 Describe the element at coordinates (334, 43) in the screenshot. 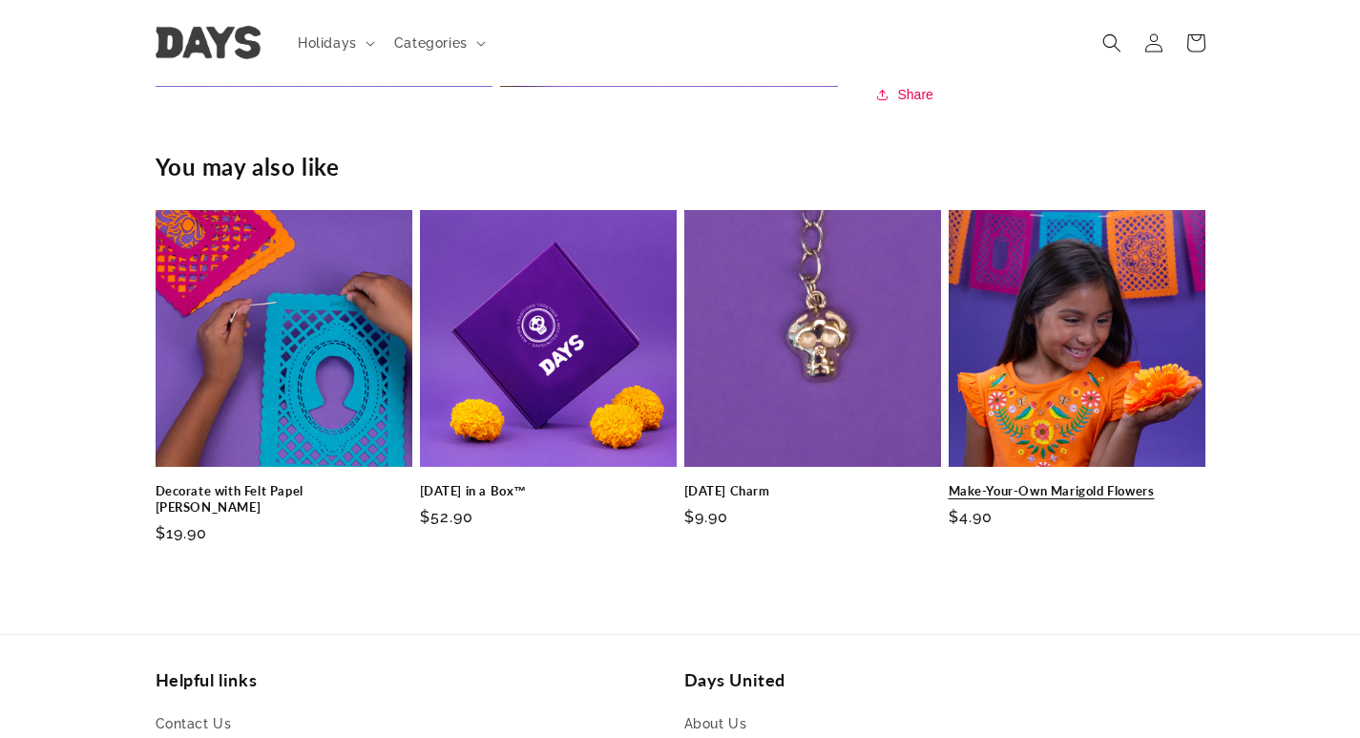

I see `summary: Holidays` at that location.